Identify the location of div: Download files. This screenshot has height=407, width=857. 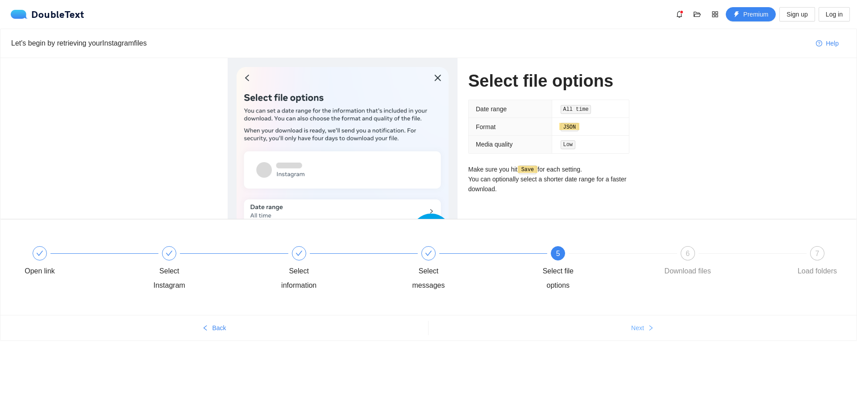
(688, 271).